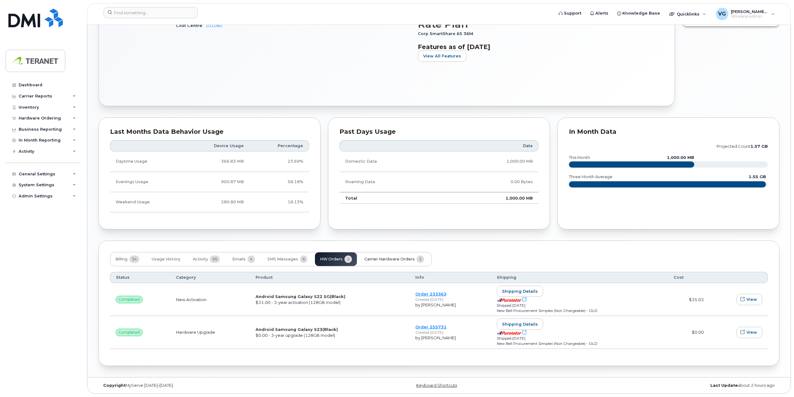 The width and height of the screenshot is (794, 397). What do you see at coordinates (114, 386) in the screenshot?
I see `strong: Copyright` at bounding box center [114, 386].